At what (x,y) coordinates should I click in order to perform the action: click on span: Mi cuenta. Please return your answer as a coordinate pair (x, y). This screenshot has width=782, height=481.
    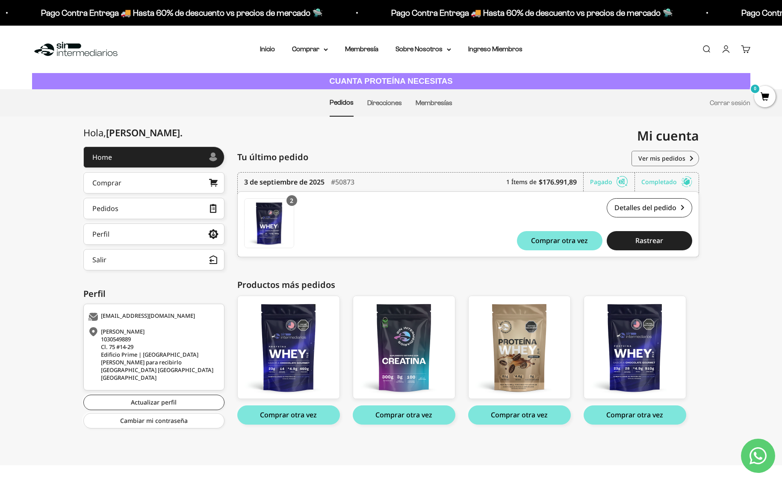
    Looking at the image, I should click on (668, 136).